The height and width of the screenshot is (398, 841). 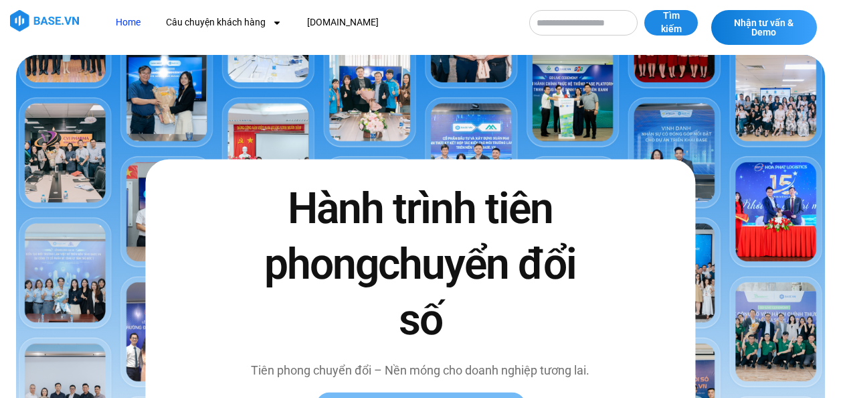 I want to click on button: Tìm kiếm, so click(x=671, y=23).